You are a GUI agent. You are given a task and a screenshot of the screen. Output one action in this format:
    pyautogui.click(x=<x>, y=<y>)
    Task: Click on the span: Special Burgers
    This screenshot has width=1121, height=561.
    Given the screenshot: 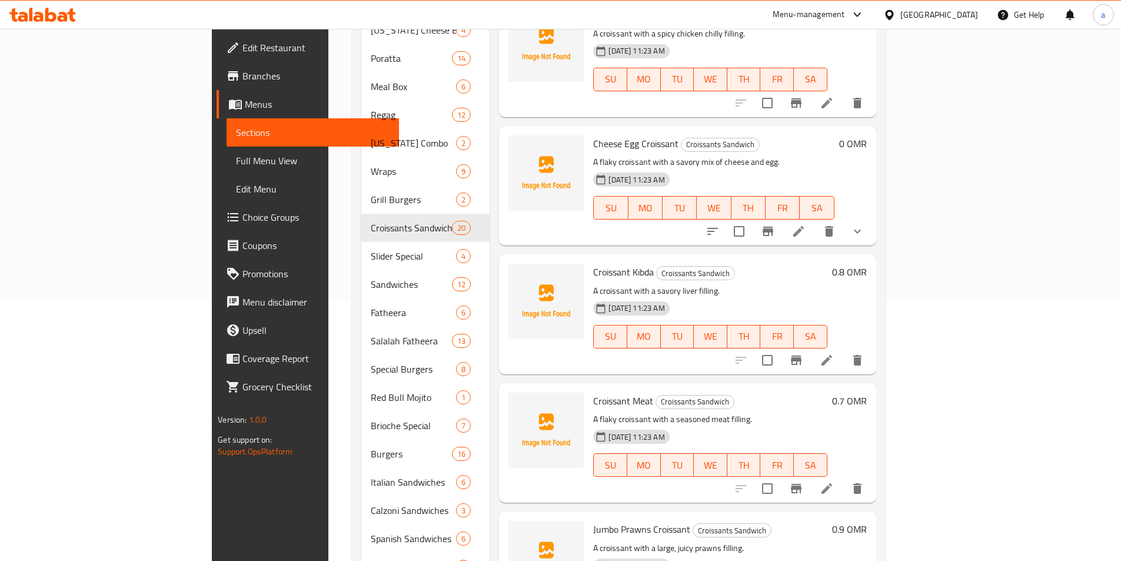 What is the action you would take?
    pyautogui.click(x=414, y=369)
    